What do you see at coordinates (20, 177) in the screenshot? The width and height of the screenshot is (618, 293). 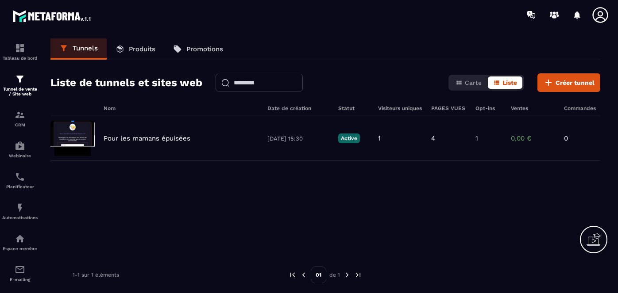 I see `img: scheduler` at bounding box center [20, 177].